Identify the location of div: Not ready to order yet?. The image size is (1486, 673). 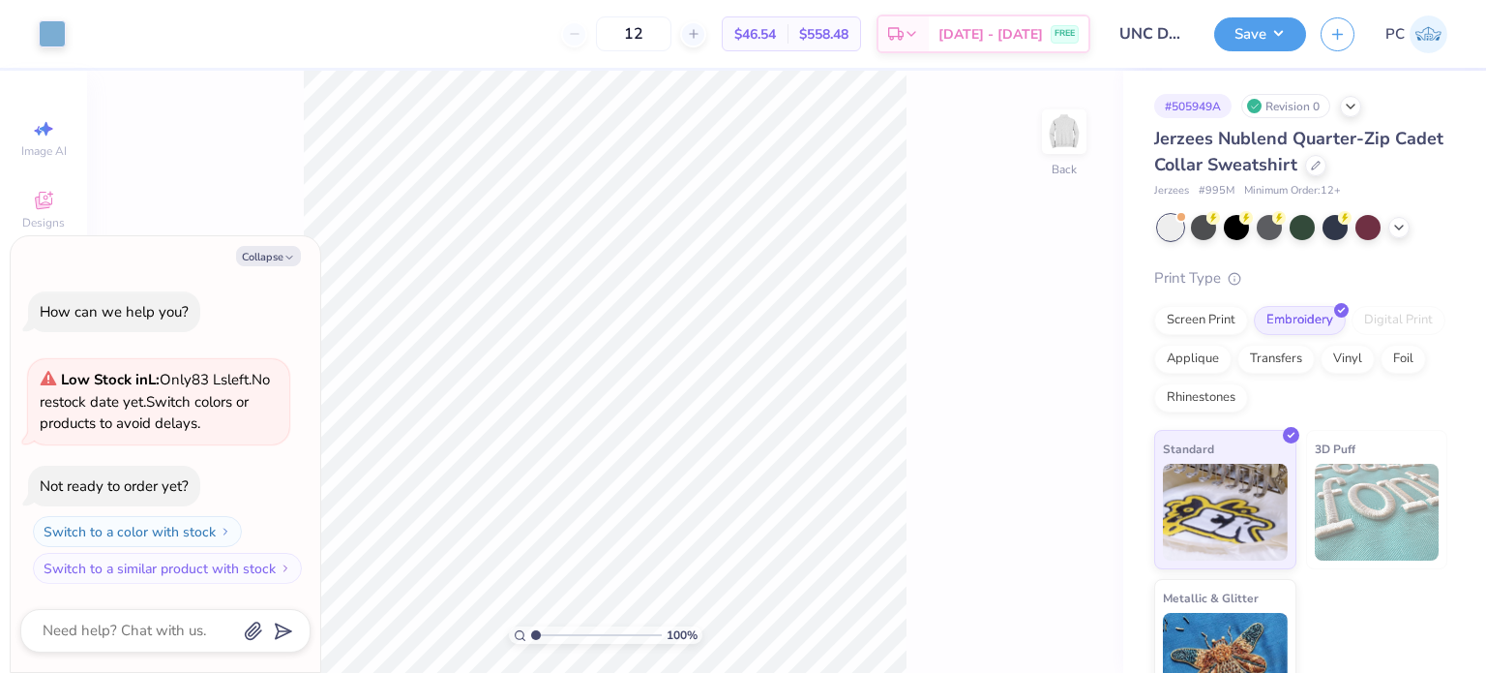
(114, 486).